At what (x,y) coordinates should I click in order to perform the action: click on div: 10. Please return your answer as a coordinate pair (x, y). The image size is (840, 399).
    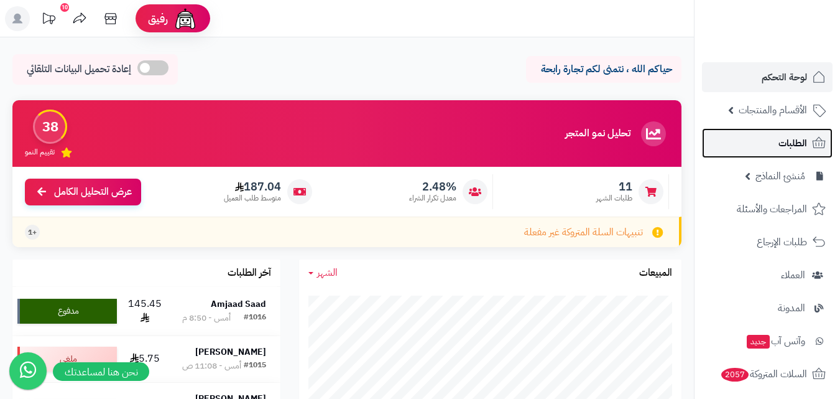
    Looking at the image, I should click on (65, 7).